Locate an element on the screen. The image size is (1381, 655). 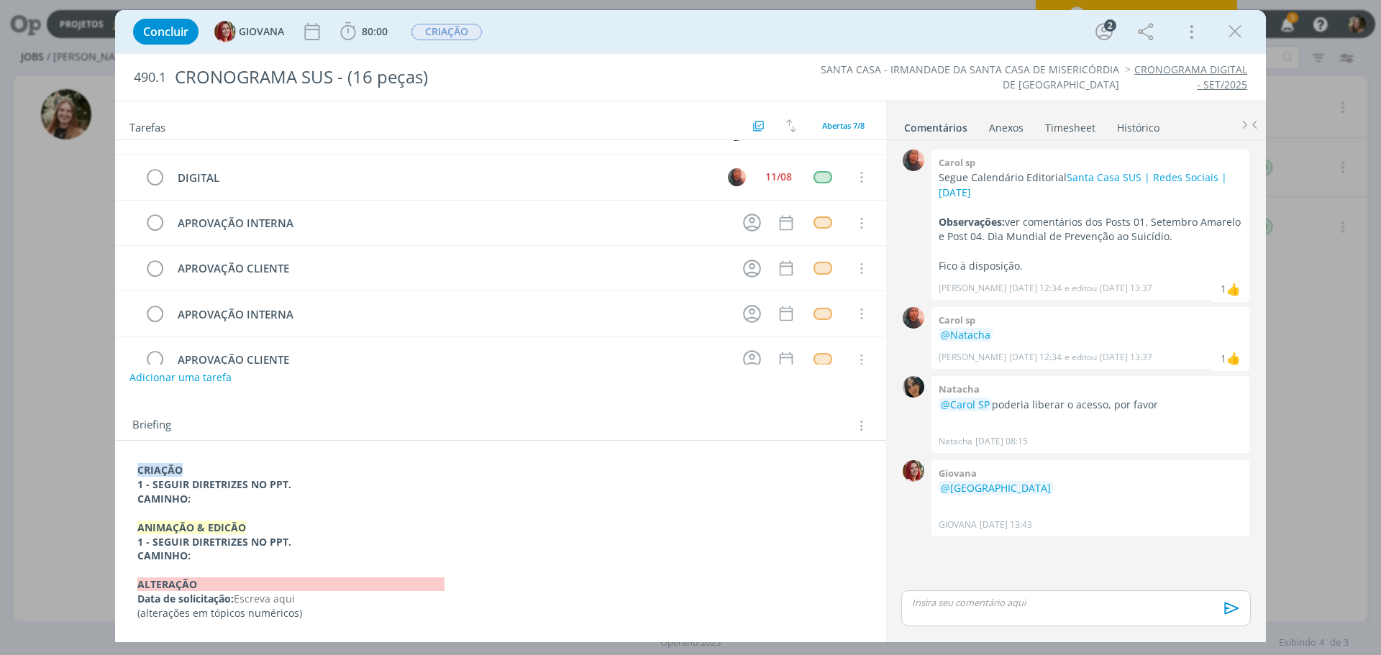
strong: Data de solicitação: is located at coordinates (186, 598).